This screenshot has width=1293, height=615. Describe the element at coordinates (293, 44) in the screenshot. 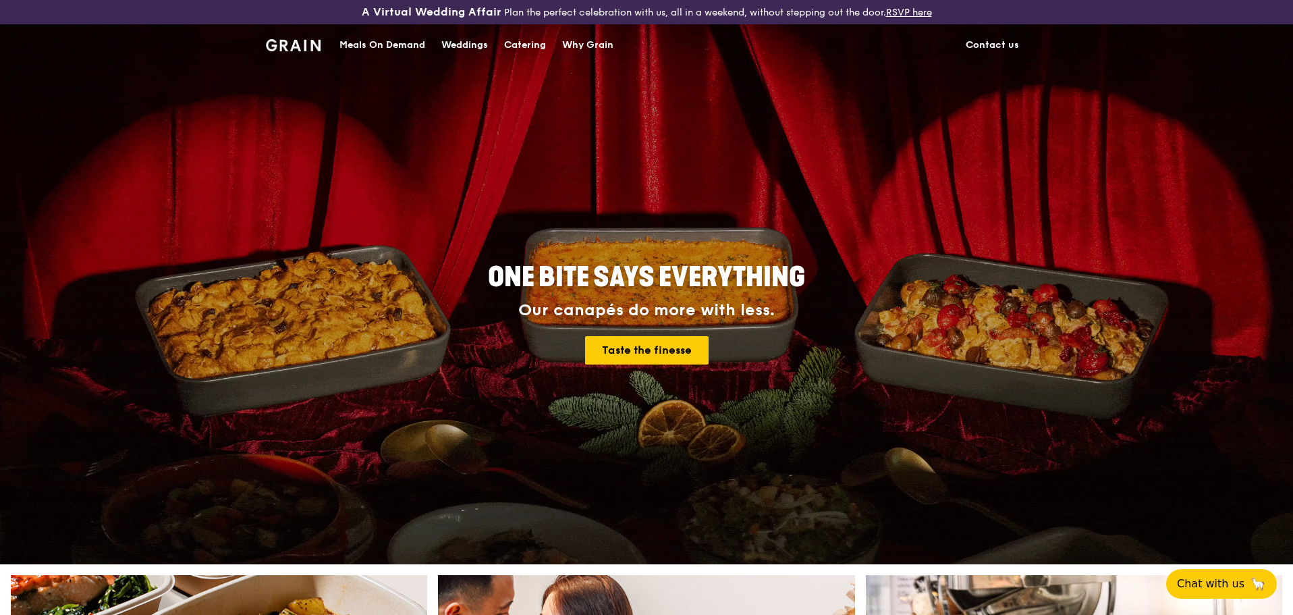

I see `a: GrainGrain` at that location.